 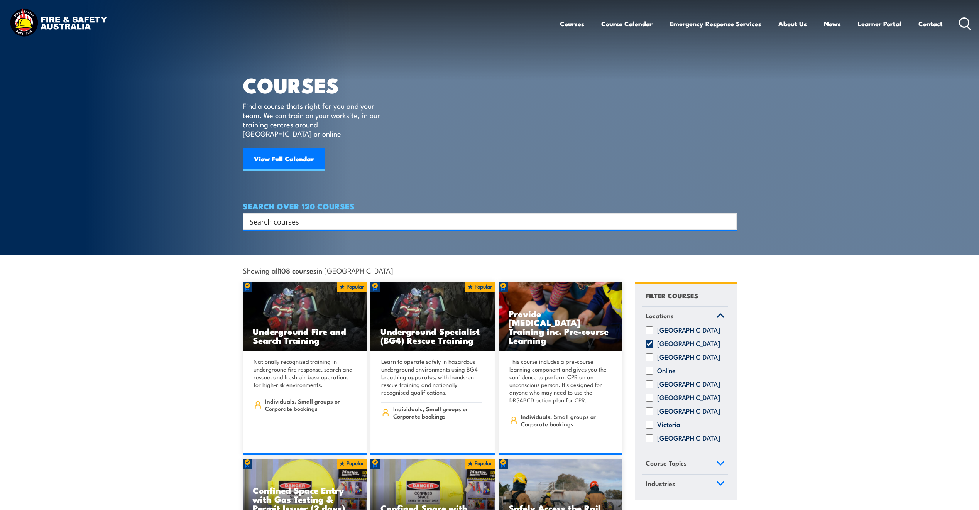 What do you see at coordinates (486, 221) in the screenshot?
I see `form: Search form` at bounding box center [486, 221].